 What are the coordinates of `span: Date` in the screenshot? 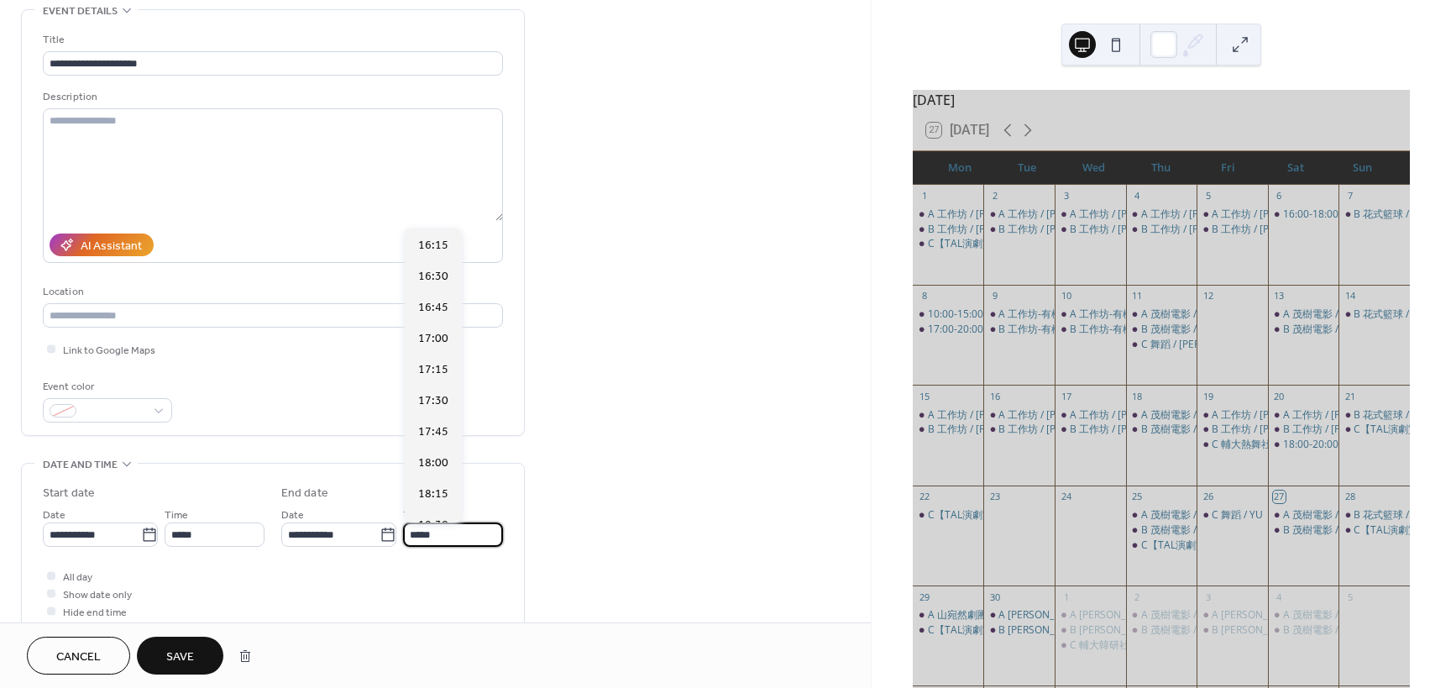 It's located at (292, 515).